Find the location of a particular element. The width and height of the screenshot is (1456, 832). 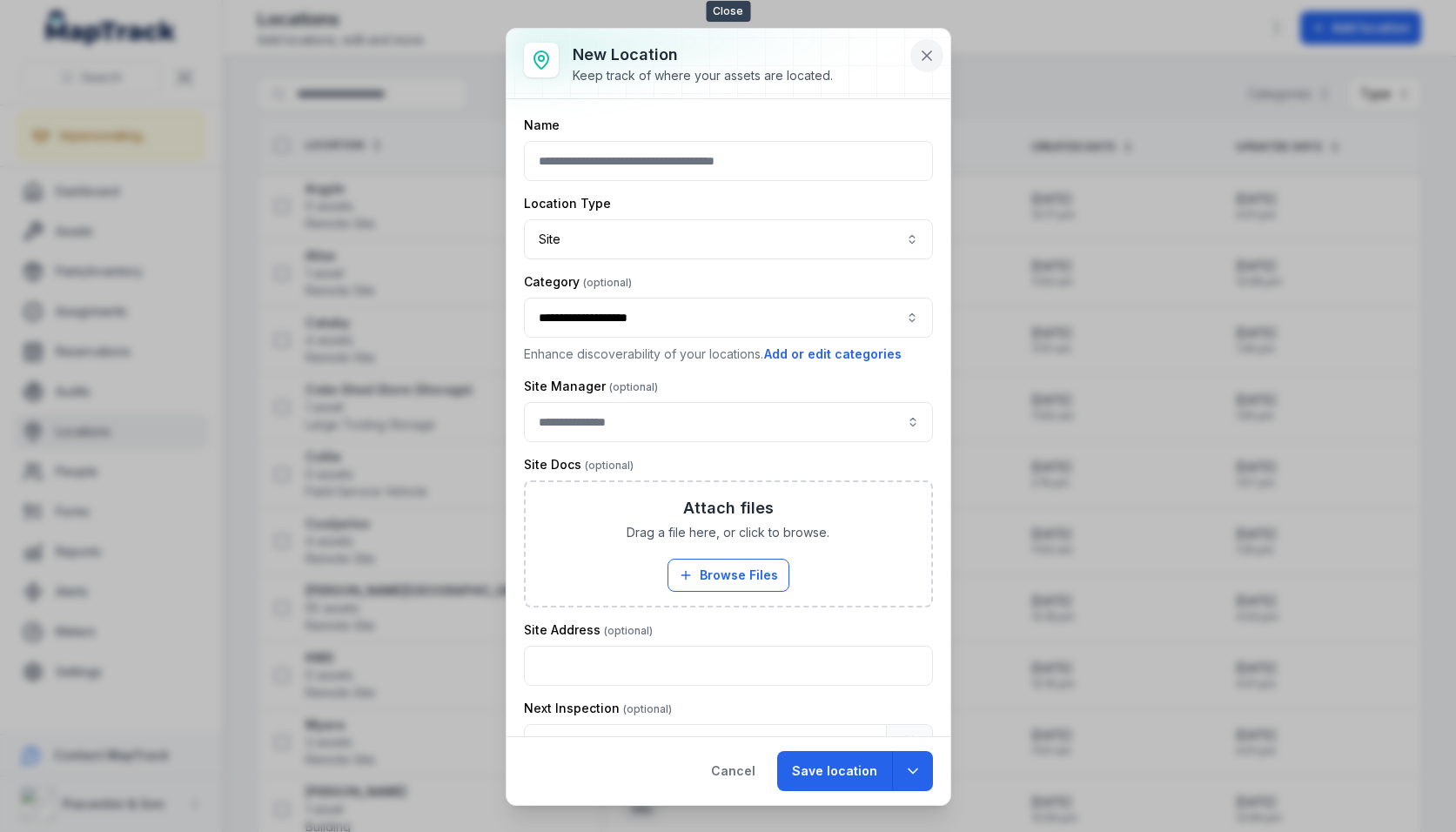

label: Site Docs is located at coordinates (578, 465).